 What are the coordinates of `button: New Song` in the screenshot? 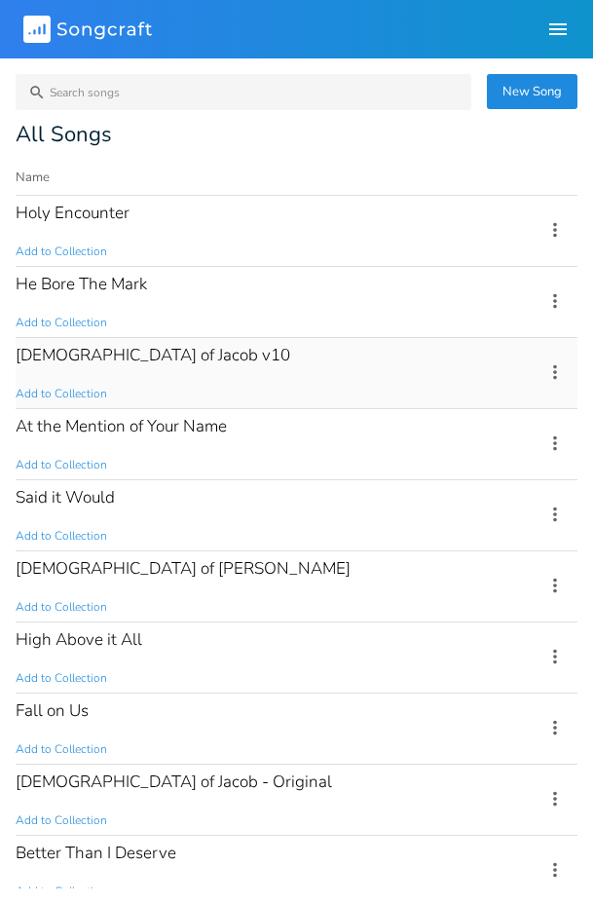 It's located at (532, 92).